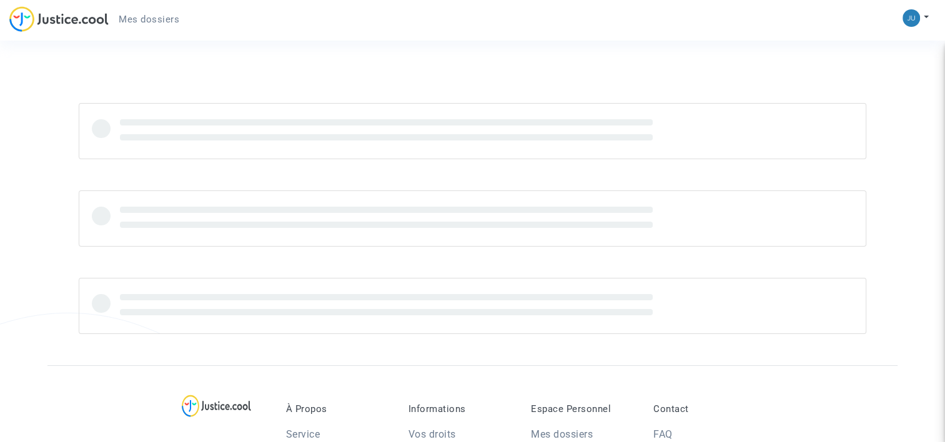  I want to click on a: FAQ, so click(663, 434).